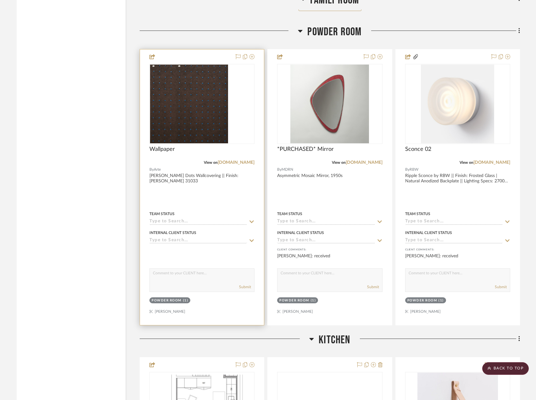 Image resolution: width=536 pixels, height=400 pixels. Describe the element at coordinates (287, 169) in the screenshot. I see `span: MDRN` at that location.